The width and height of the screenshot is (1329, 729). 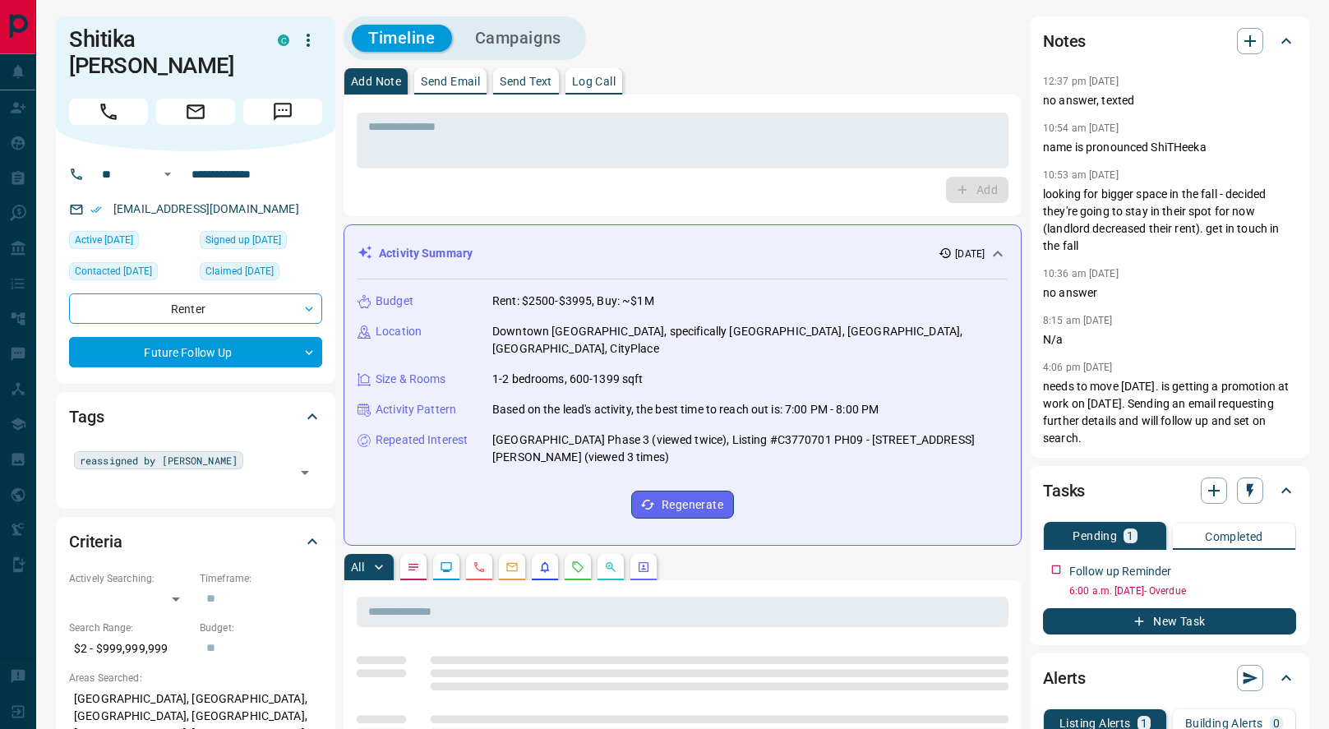 What do you see at coordinates (261, 628) in the screenshot?
I see `p: Budget:` at bounding box center [261, 628].